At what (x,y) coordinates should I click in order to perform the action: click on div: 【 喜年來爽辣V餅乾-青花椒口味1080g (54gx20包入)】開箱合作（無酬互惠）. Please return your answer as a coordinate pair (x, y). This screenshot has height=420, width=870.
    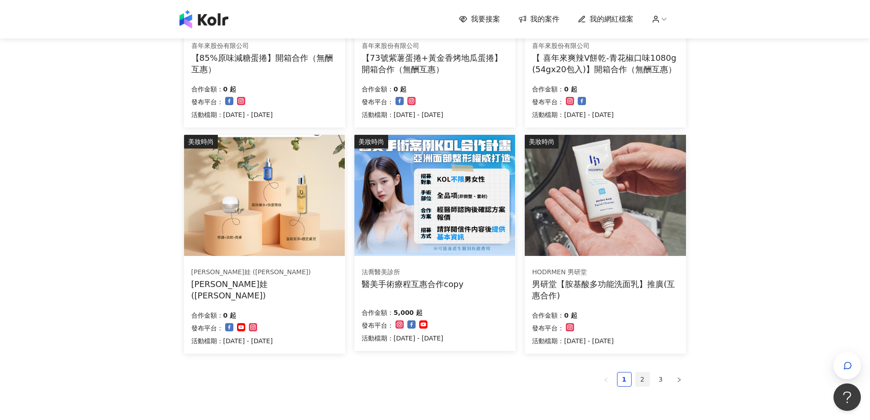
    Looking at the image, I should click on (605, 64).